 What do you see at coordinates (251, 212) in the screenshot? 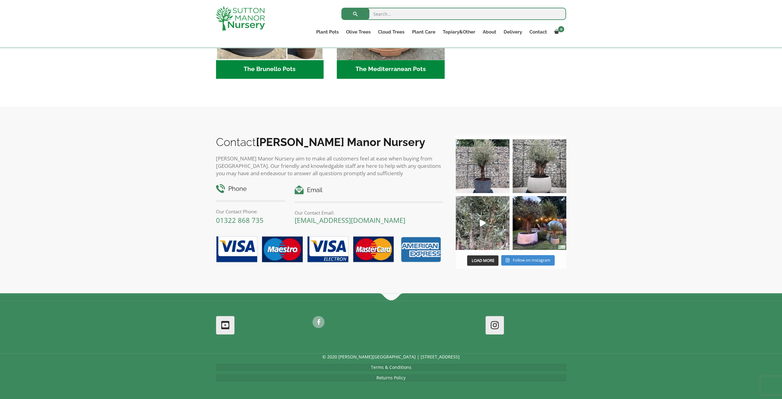
I see `p: Our Contact Phone:` at bounding box center [251, 212].